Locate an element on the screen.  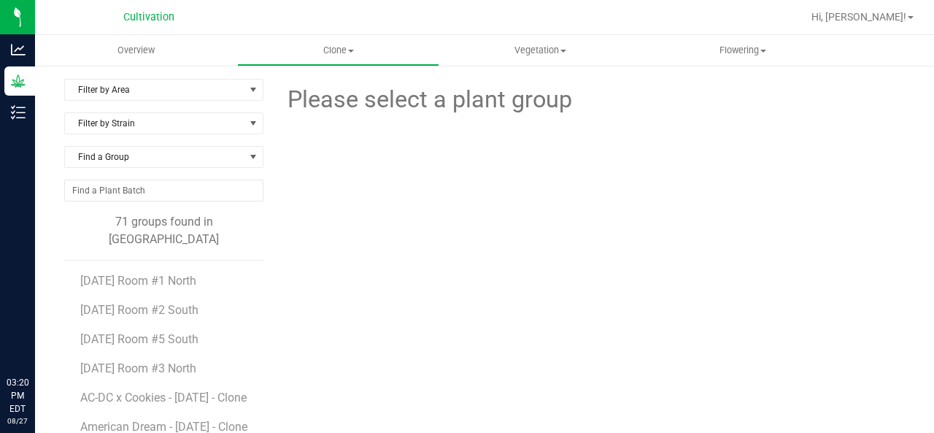
p: 03:20 PM EDT is located at coordinates (18, 396).